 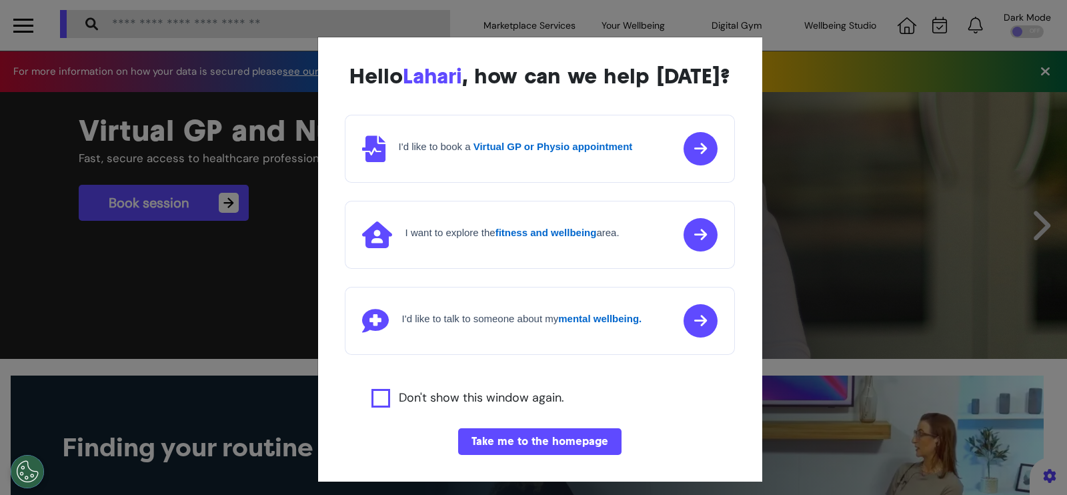 I want to click on h4: I'd like to book a, so click(x=516, y=147).